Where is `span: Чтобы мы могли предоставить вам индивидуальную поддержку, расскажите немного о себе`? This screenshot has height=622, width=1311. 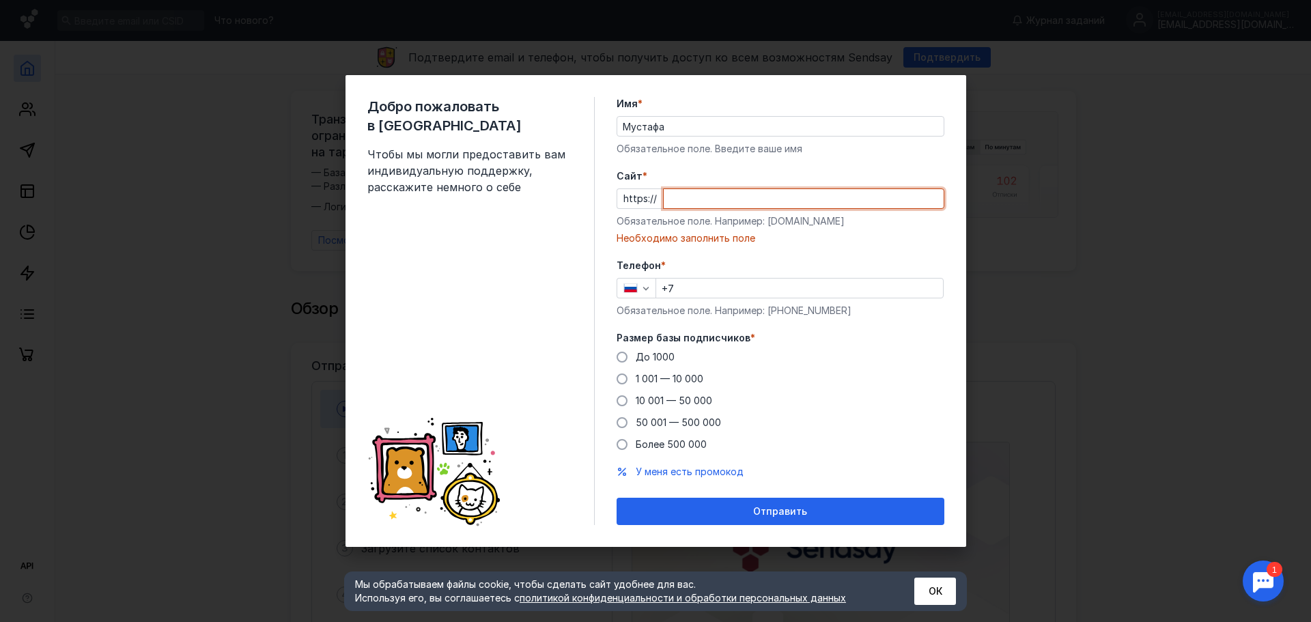 span: Чтобы мы могли предоставить вам индивидуальную поддержку, расскажите немного о себе is located at coordinates (470, 171).